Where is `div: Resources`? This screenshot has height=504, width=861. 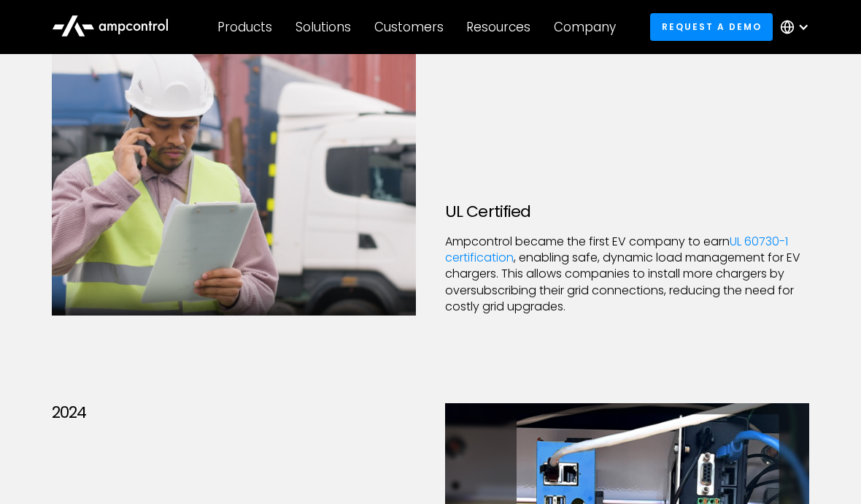
div: Resources is located at coordinates (499, 27).